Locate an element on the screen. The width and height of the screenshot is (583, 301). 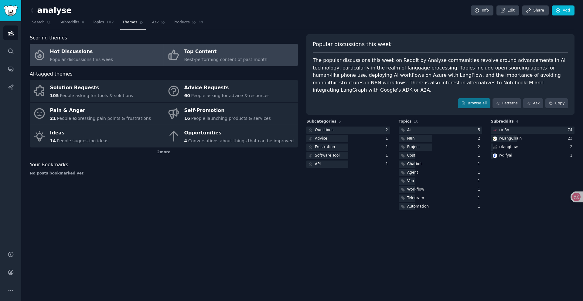
a: Subreddits4 is located at coordinates (72, 24).